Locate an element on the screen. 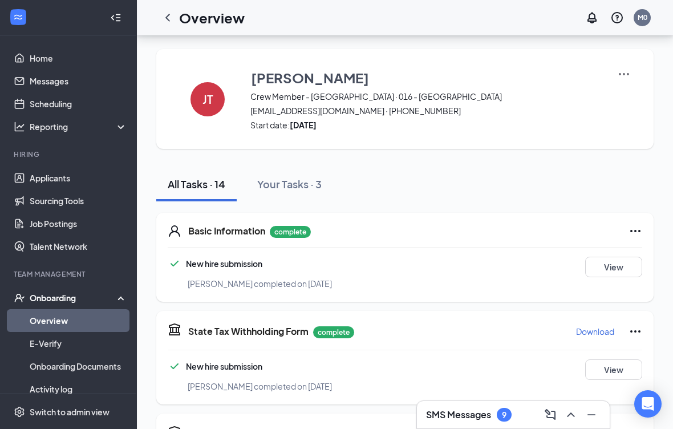 The height and width of the screenshot is (429, 673). div: Onboarding is located at coordinates (74, 298).